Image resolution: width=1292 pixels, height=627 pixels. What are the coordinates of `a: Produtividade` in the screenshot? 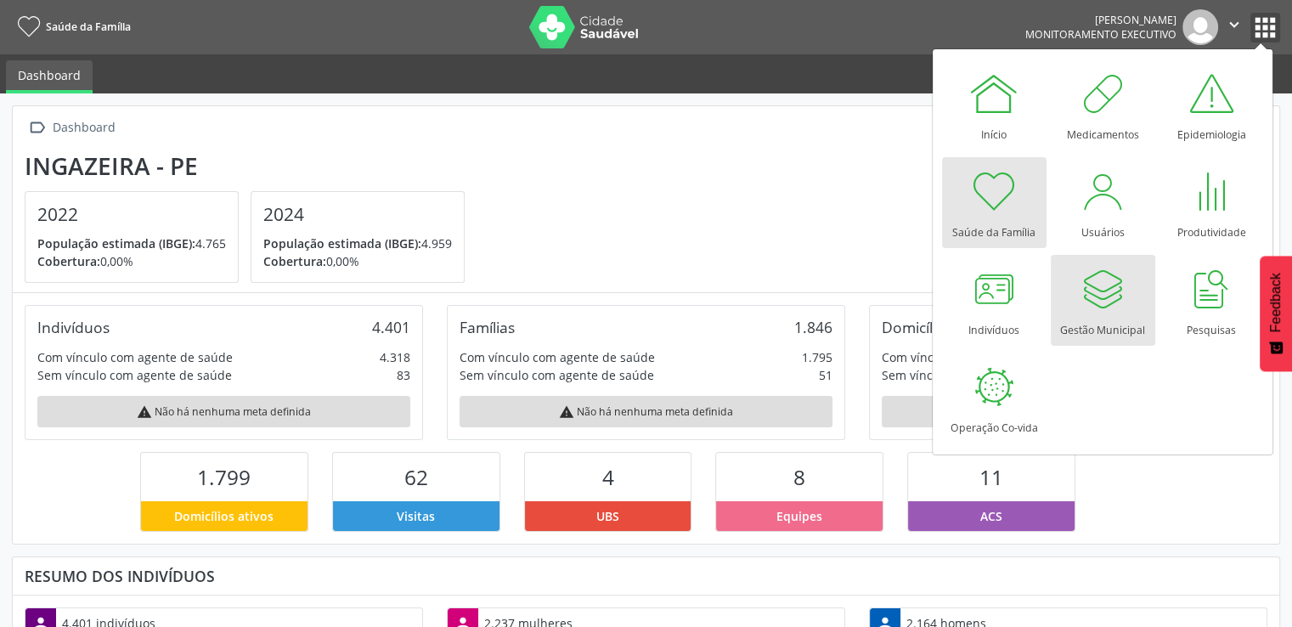 It's located at (1211, 202).